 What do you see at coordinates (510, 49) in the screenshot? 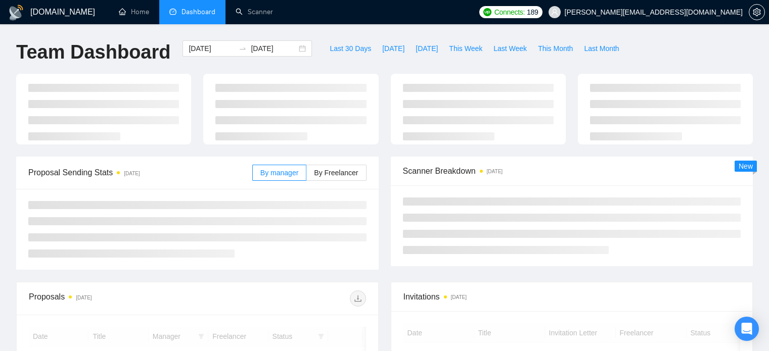
I see `span: Last Week` at bounding box center [510, 49].